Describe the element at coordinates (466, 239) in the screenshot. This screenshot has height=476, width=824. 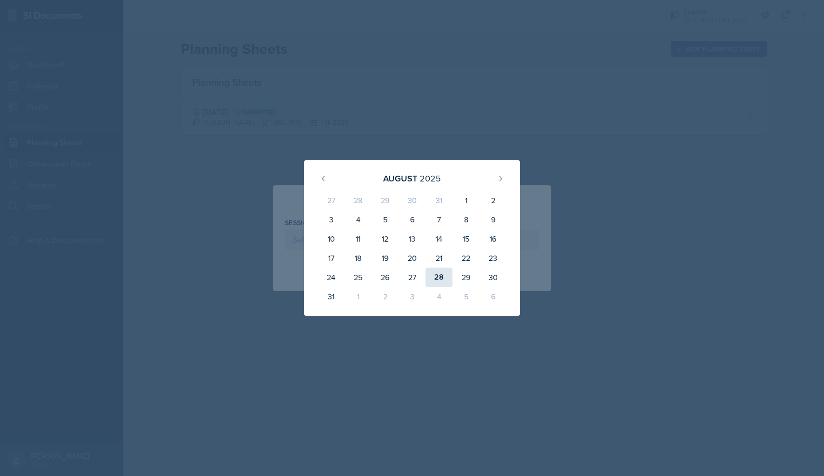
I see `div: 15` at that location.